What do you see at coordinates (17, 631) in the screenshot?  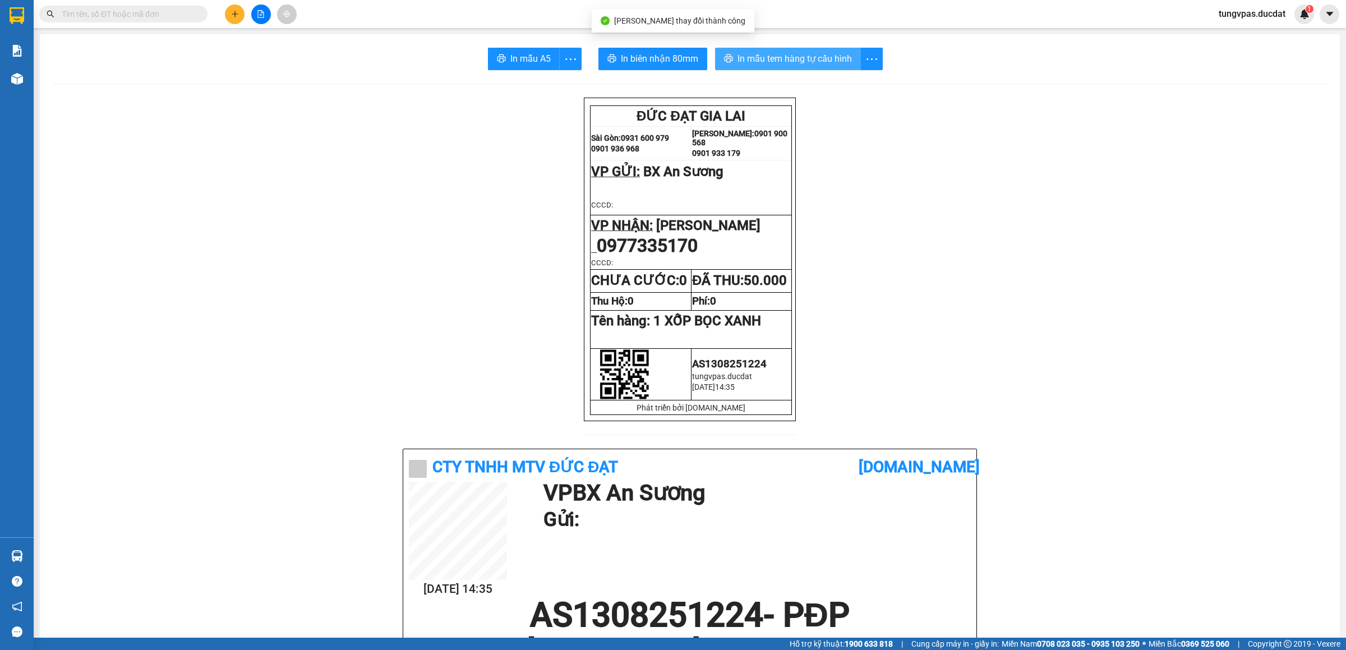 I see `span: message` at bounding box center [17, 631].